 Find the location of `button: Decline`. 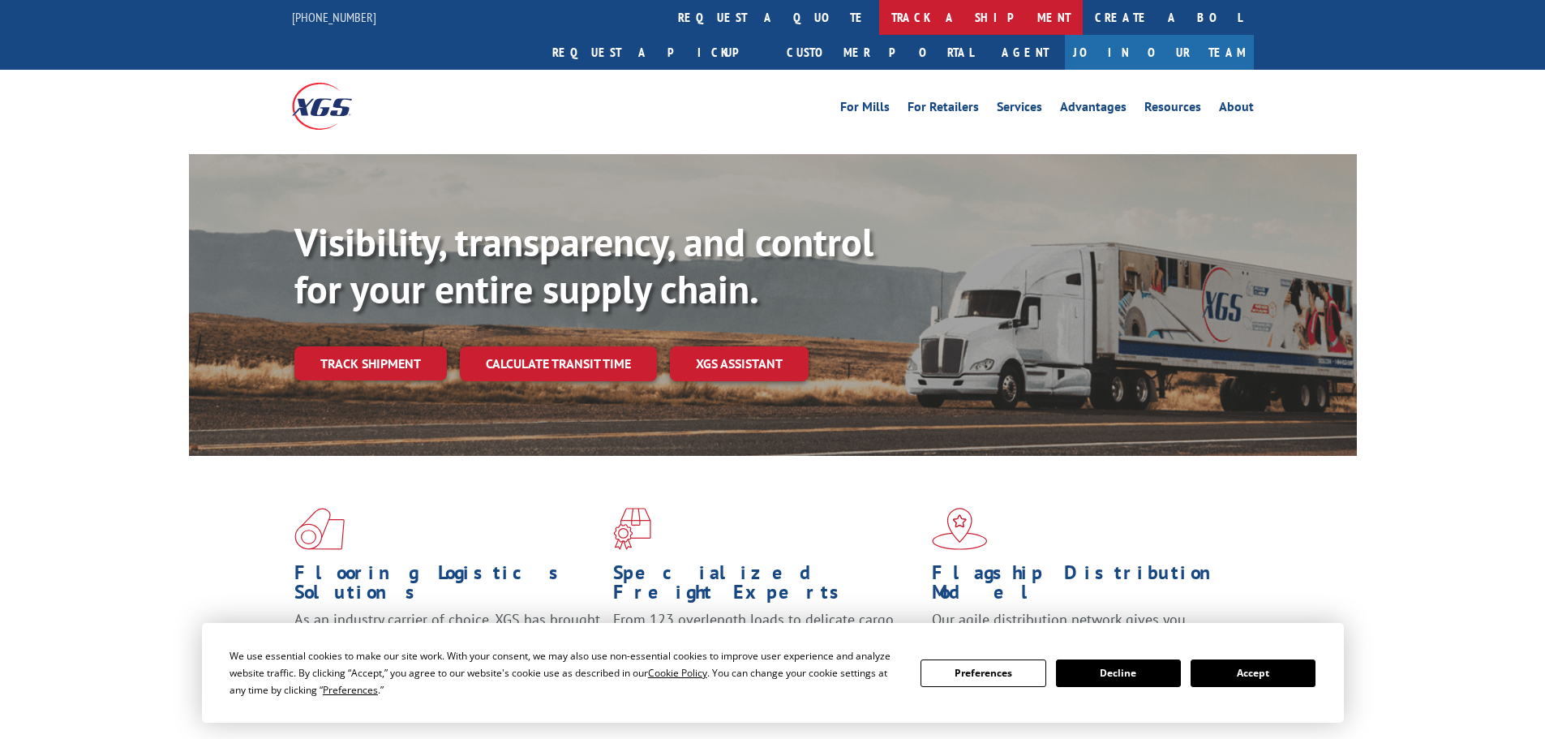

button: Decline is located at coordinates (1118, 673).